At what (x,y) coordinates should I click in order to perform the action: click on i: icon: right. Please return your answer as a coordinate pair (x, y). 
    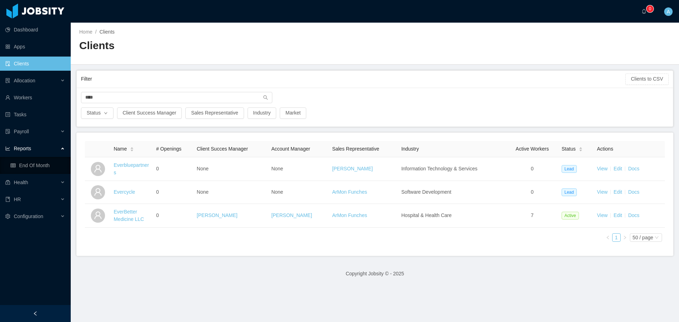
    Looking at the image, I should click on (625, 238).